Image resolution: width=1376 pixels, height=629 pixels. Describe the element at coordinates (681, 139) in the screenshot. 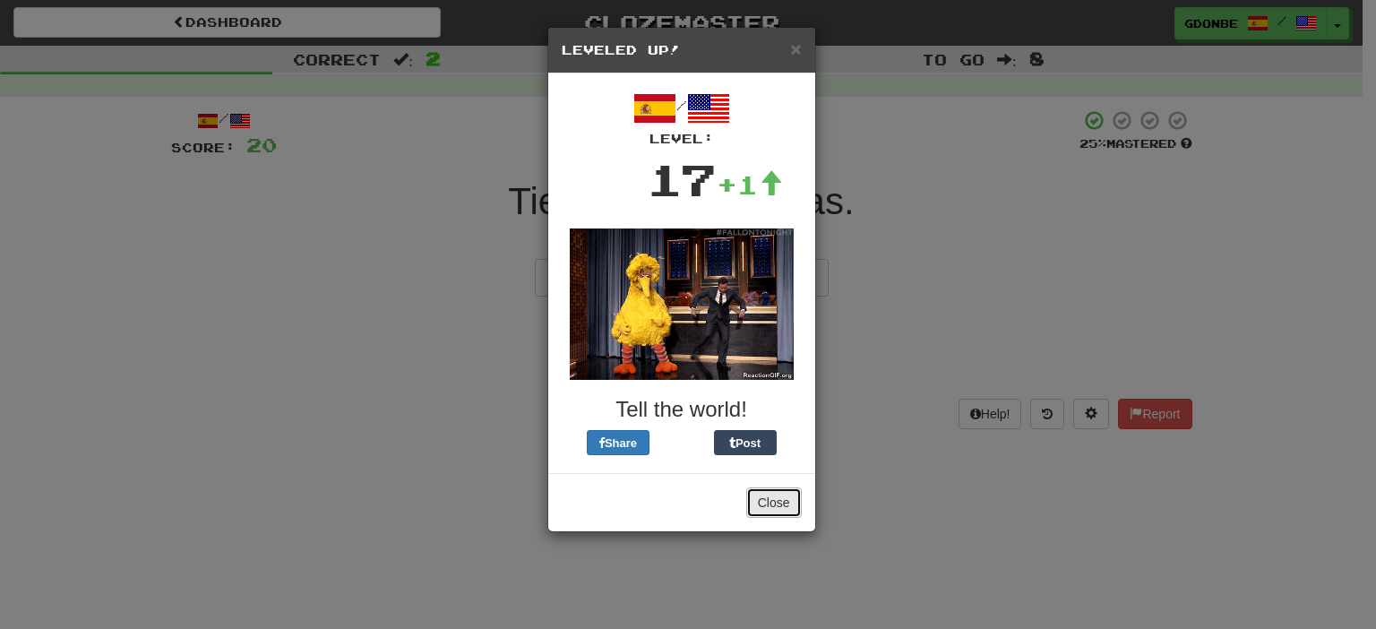

I see `div: Level:` at that location.